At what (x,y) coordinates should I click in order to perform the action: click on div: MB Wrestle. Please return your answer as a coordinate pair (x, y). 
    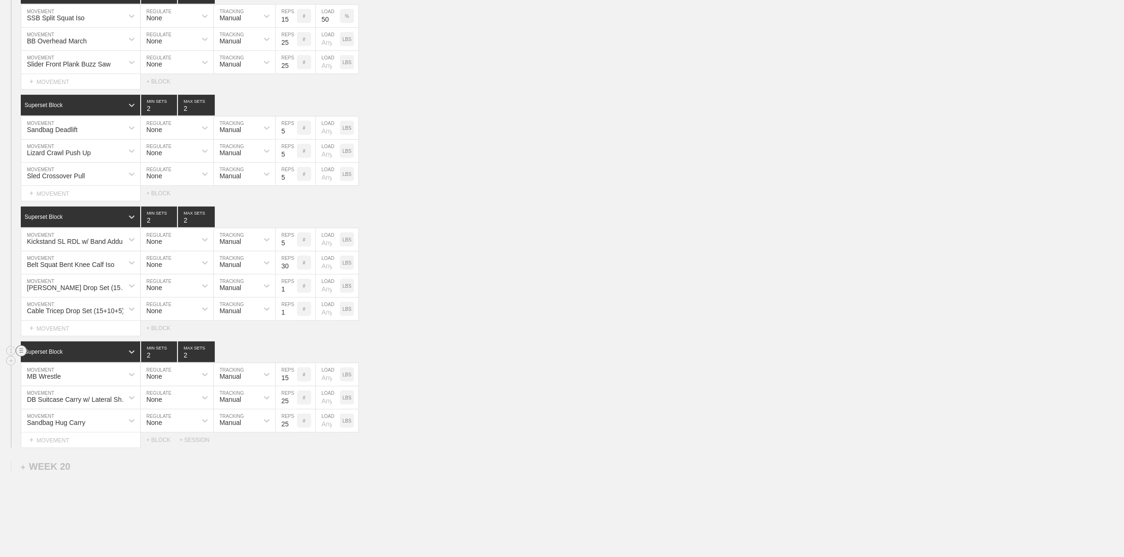
    Looking at the image, I should click on (44, 377).